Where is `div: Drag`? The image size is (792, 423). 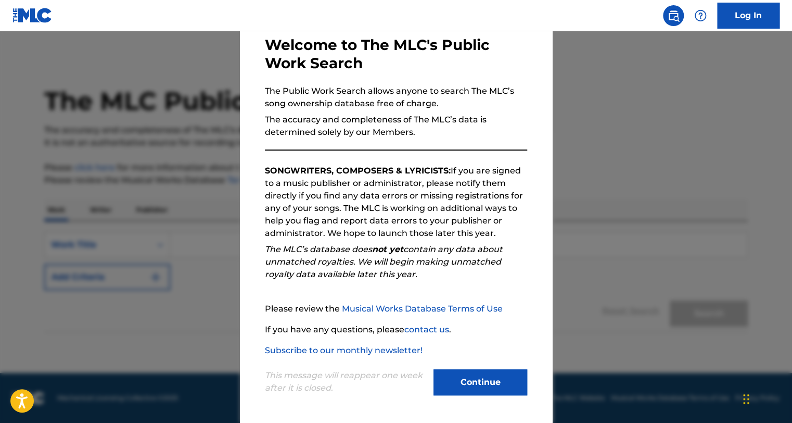
div: Drag is located at coordinates (746, 399).